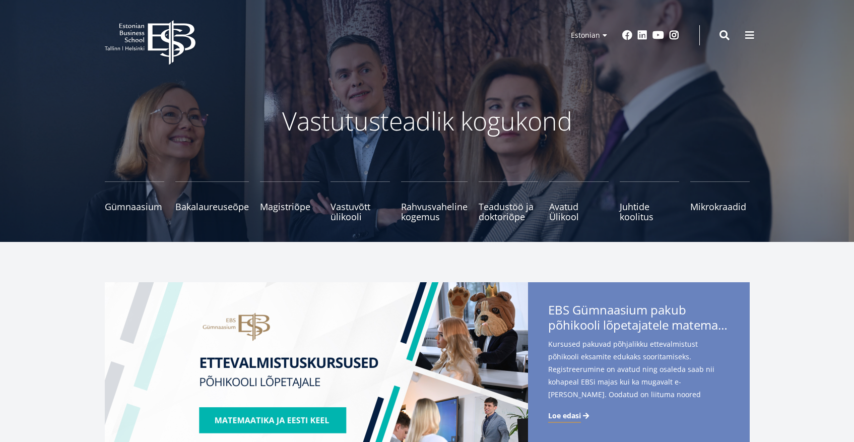 This screenshot has height=442, width=854. I want to click on p: Vastutusteadlik kogukond, so click(427, 121).